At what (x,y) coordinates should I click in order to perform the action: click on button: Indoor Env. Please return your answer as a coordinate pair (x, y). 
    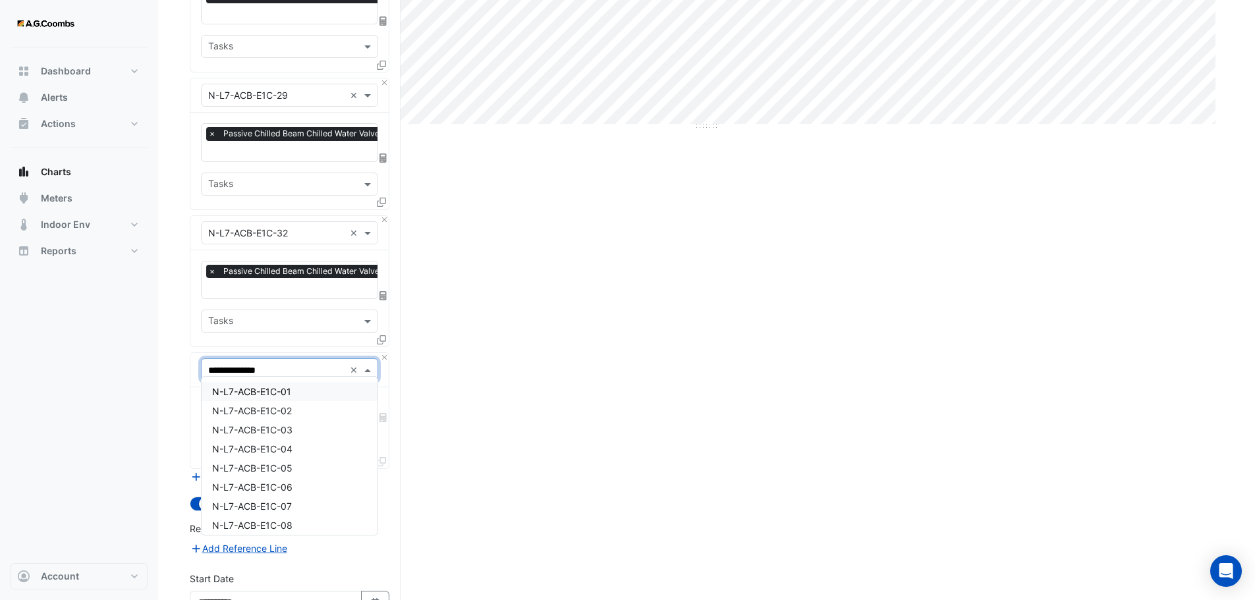
    Looking at the image, I should click on (79, 225).